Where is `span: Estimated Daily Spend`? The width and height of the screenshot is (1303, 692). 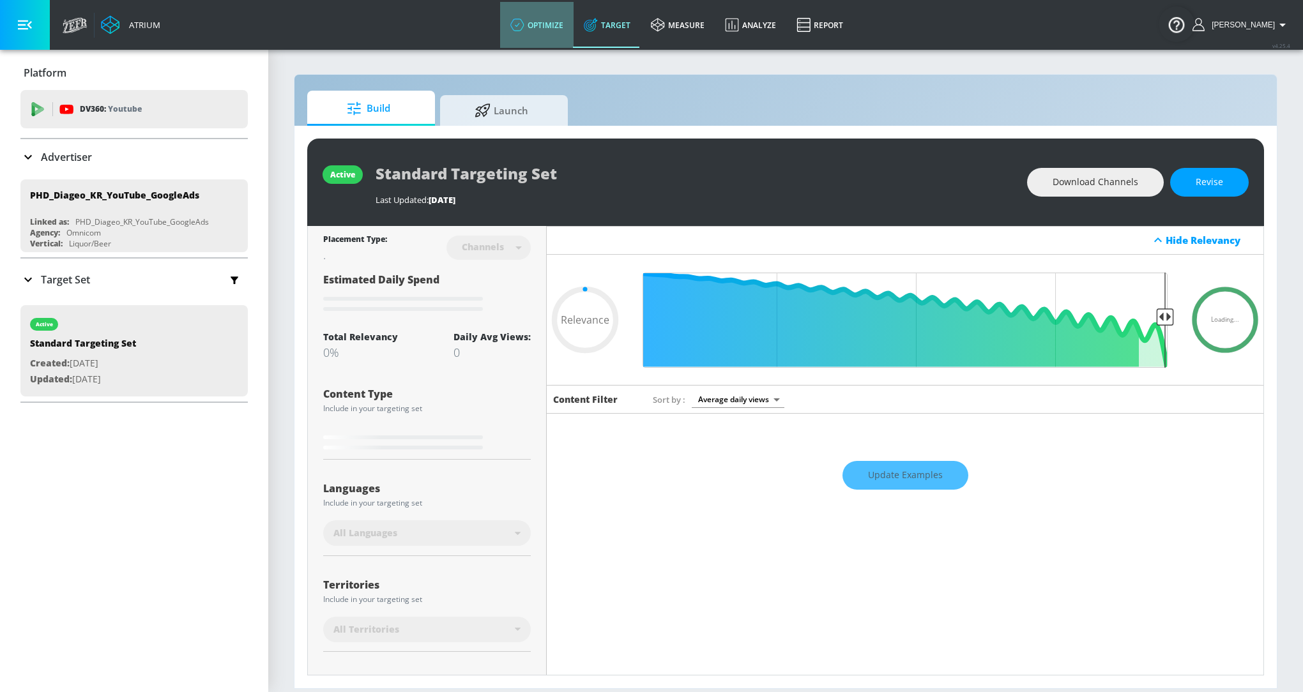 span: Estimated Daily Spend is located at coordinates (381, 280).